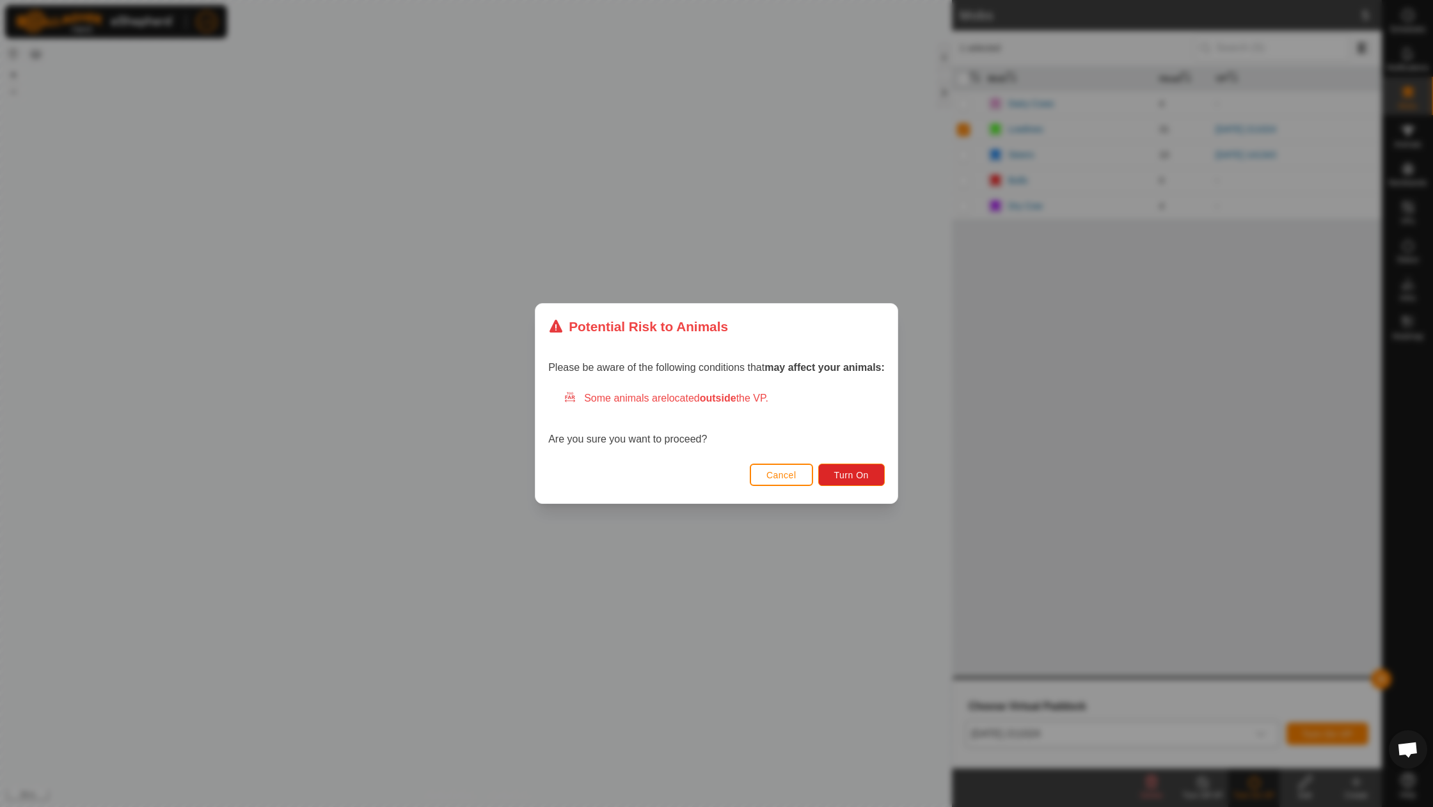 This screenshot has width=1433, height=807. I want to click on span: Turn On, so click(851, 475).